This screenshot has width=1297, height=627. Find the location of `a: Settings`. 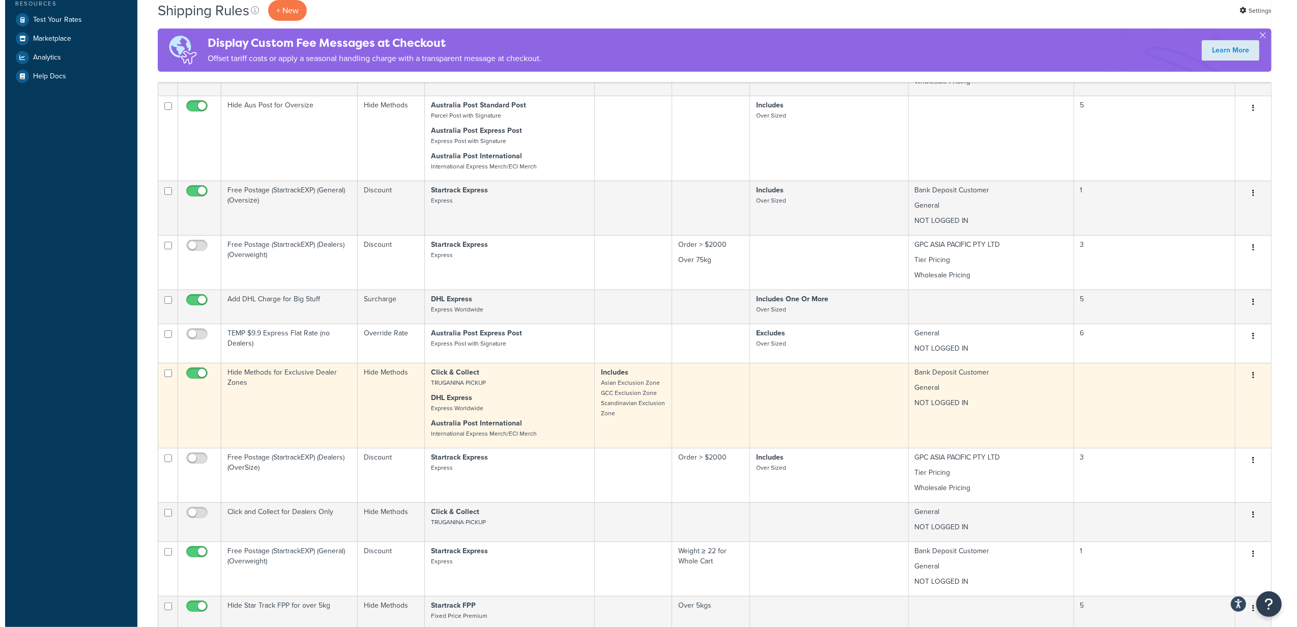

a: Settings is located at coordinates (1250, 11).